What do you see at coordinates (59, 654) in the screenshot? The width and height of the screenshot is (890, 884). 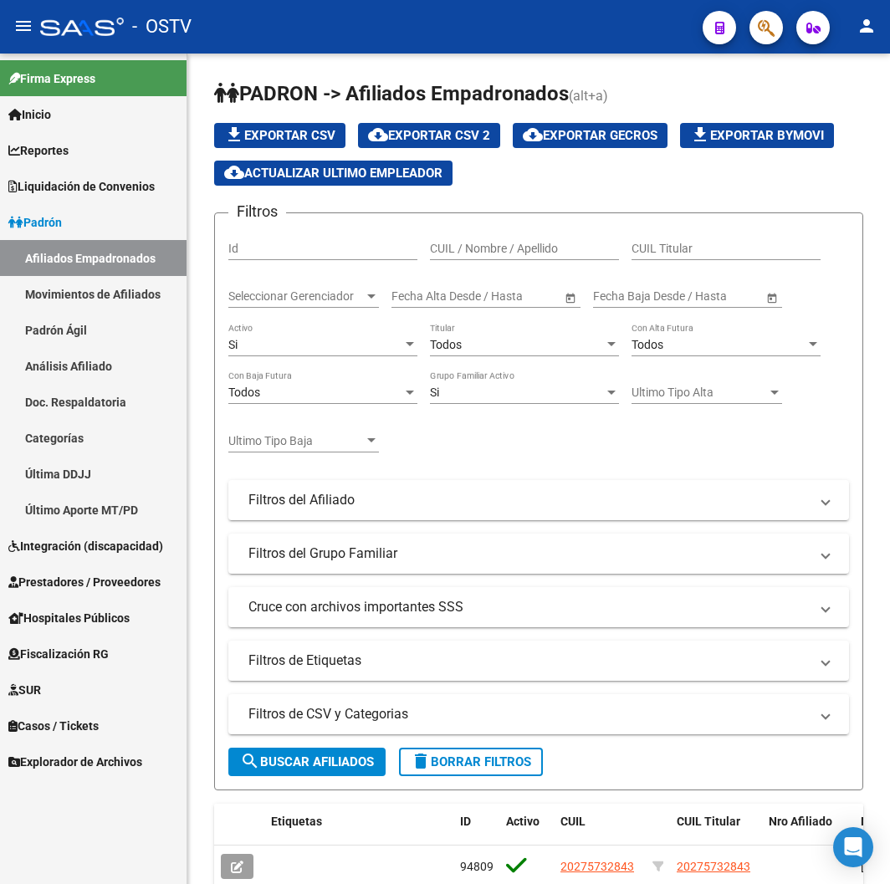 I see `span: Fiscalización RG` at bounding box center [59, 654].